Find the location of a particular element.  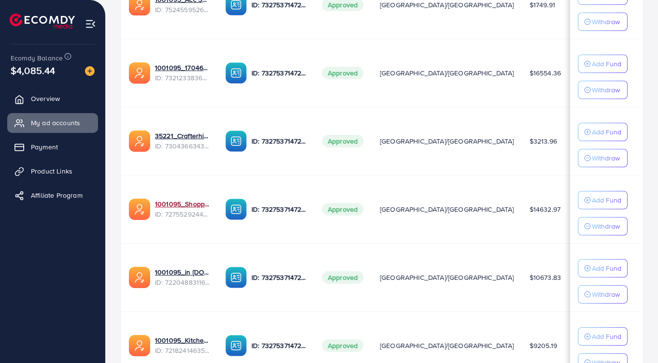

img: logo is located at coordinates (42, 21).